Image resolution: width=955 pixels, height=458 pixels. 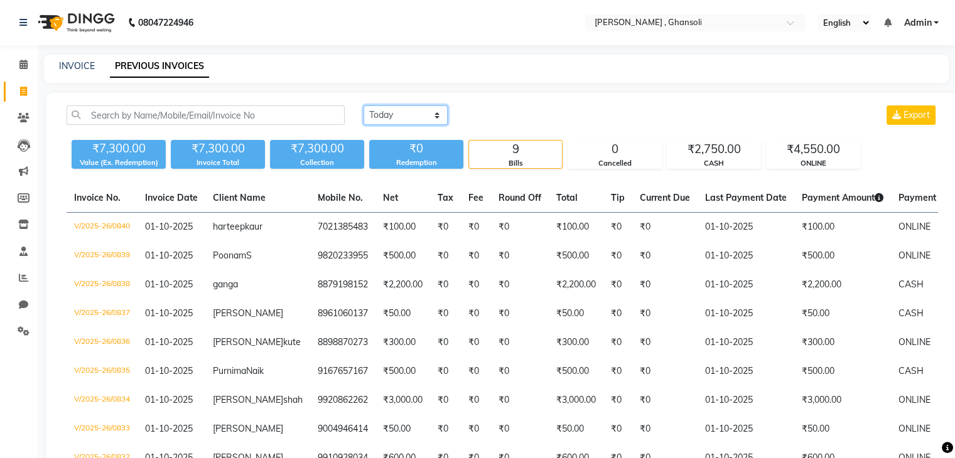 I want to click on span: Admin, so click(x=917, y=23).